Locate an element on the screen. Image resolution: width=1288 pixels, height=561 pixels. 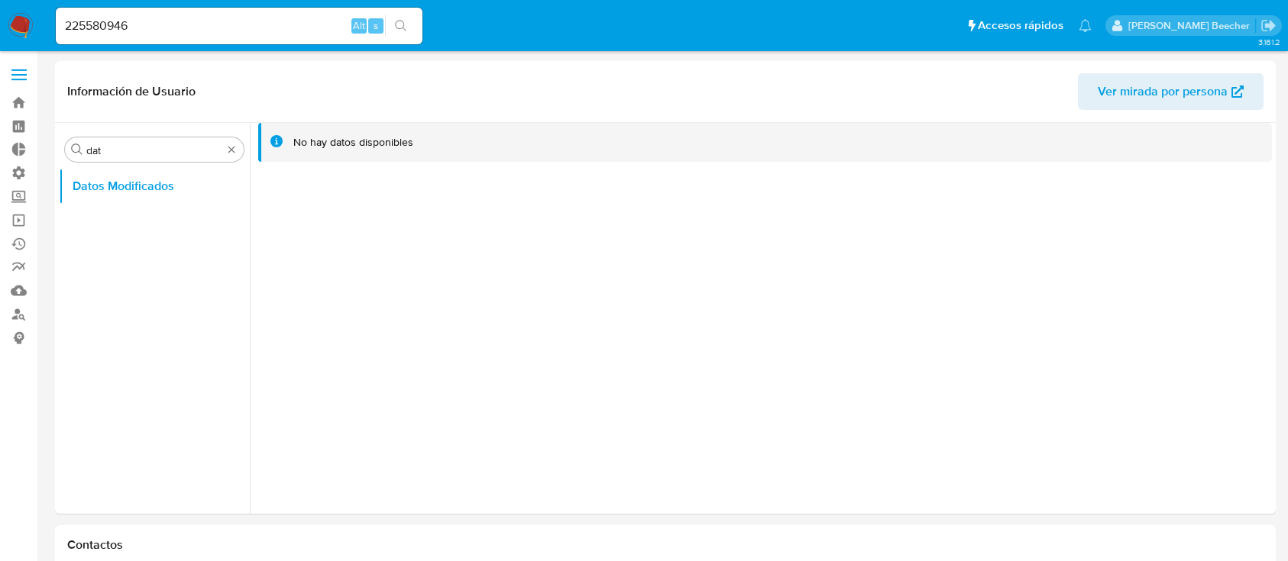
button: Borrar is located at coordinates (231, 150).